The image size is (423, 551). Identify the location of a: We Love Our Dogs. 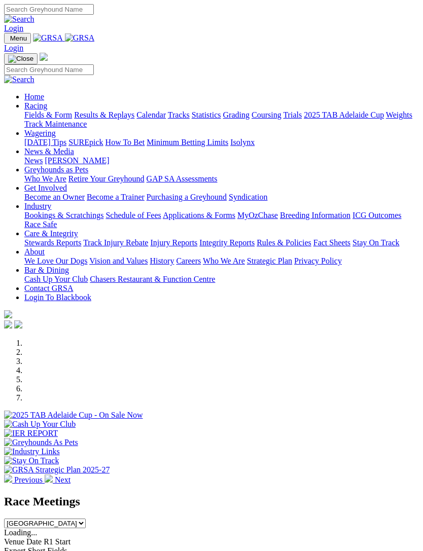
(56, 261).